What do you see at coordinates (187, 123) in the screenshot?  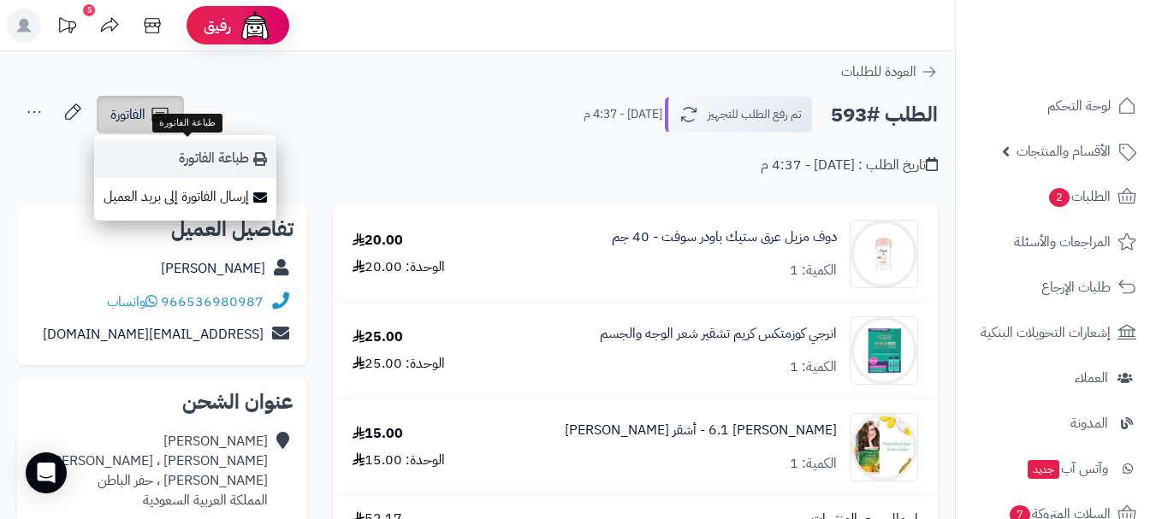 I see `div: طباعة الفاتورة` at bounding box center [187, 123].